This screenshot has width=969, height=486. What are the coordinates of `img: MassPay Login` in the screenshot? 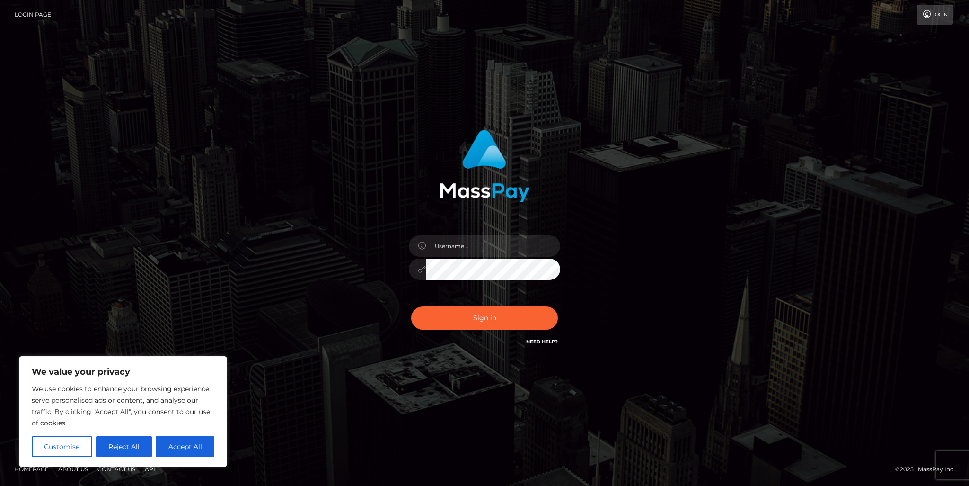 It's located at (485, 166).